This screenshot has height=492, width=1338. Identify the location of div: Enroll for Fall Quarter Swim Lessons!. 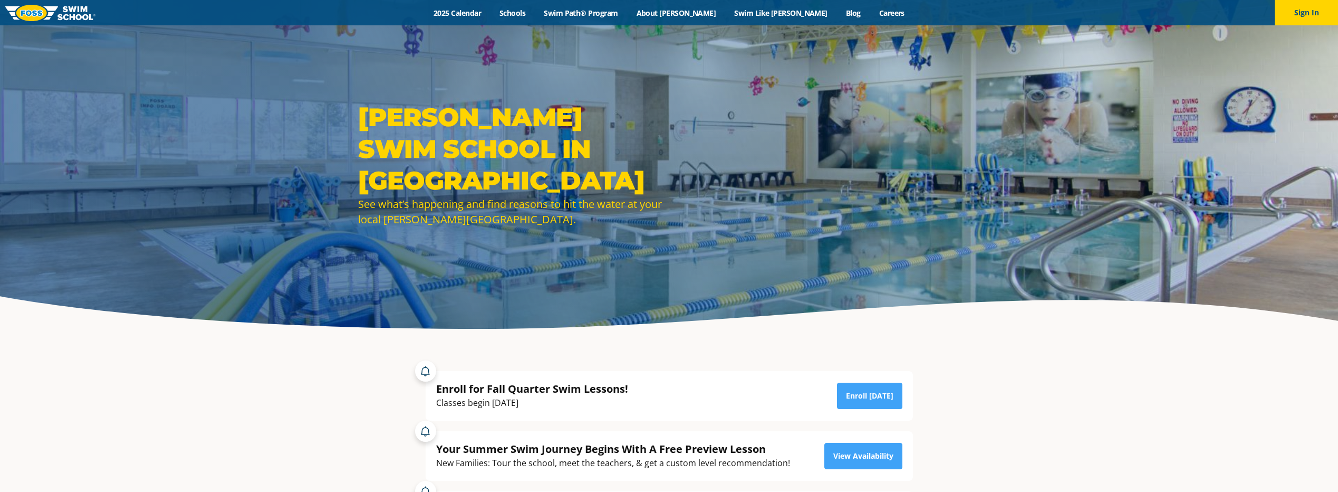
(532, 388).